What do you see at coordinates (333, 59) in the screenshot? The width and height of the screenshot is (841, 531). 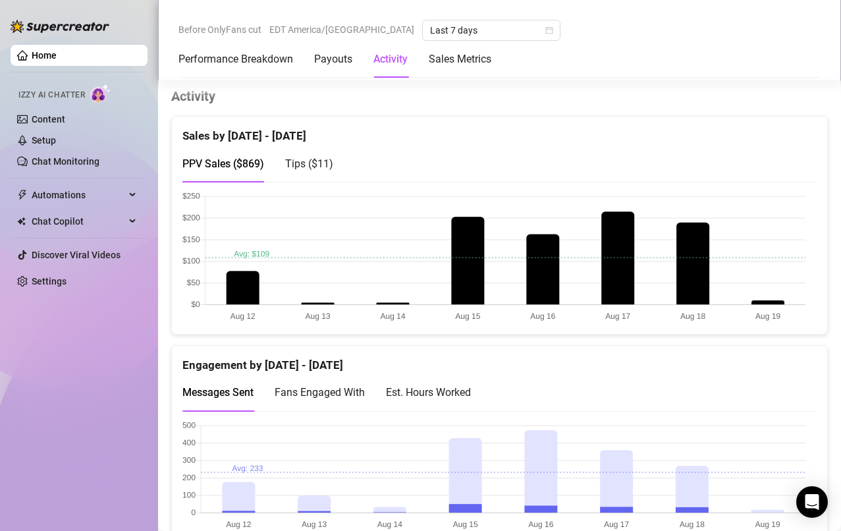 I see `div: Payouts` at bounding box center [333, 59].